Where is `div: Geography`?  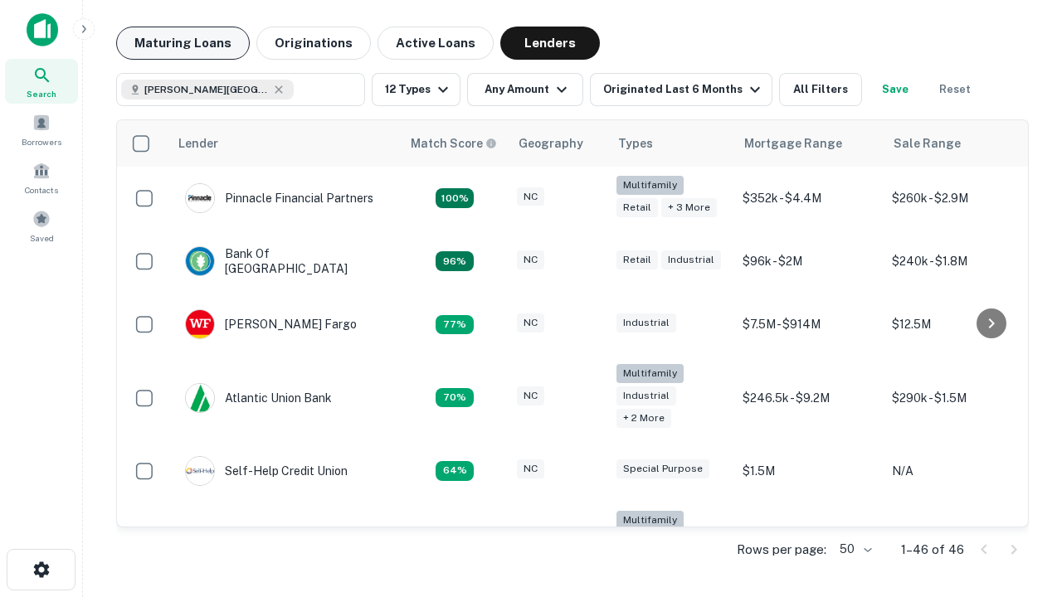 div: Geography is located at coordinates (551, 144).